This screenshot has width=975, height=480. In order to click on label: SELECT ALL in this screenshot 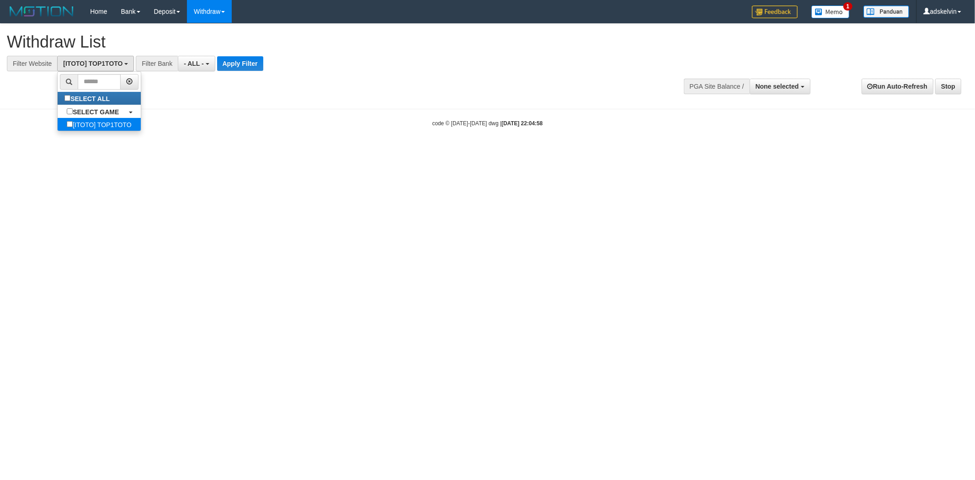, I will do `click(88, 98)`.